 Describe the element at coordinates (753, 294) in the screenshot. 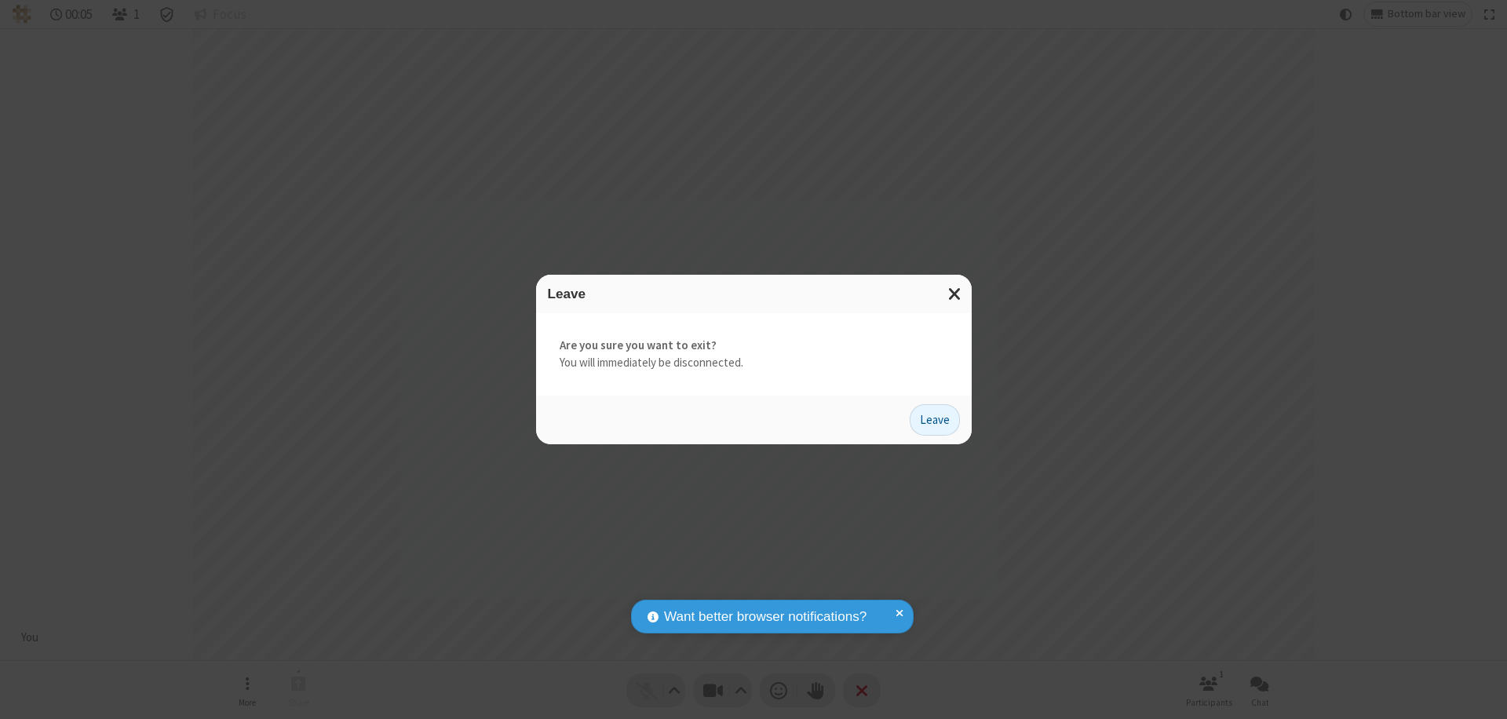

I see `h3: Leave` at that location.